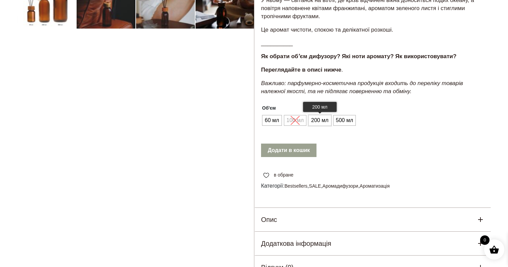 This screenshot has height=267, width=508. I want to click on span: 200 мл, so click(319, 120).